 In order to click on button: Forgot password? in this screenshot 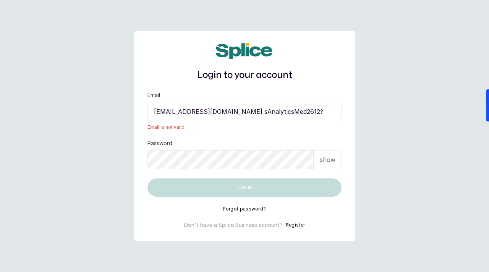, I will do `click(245, 209)`.